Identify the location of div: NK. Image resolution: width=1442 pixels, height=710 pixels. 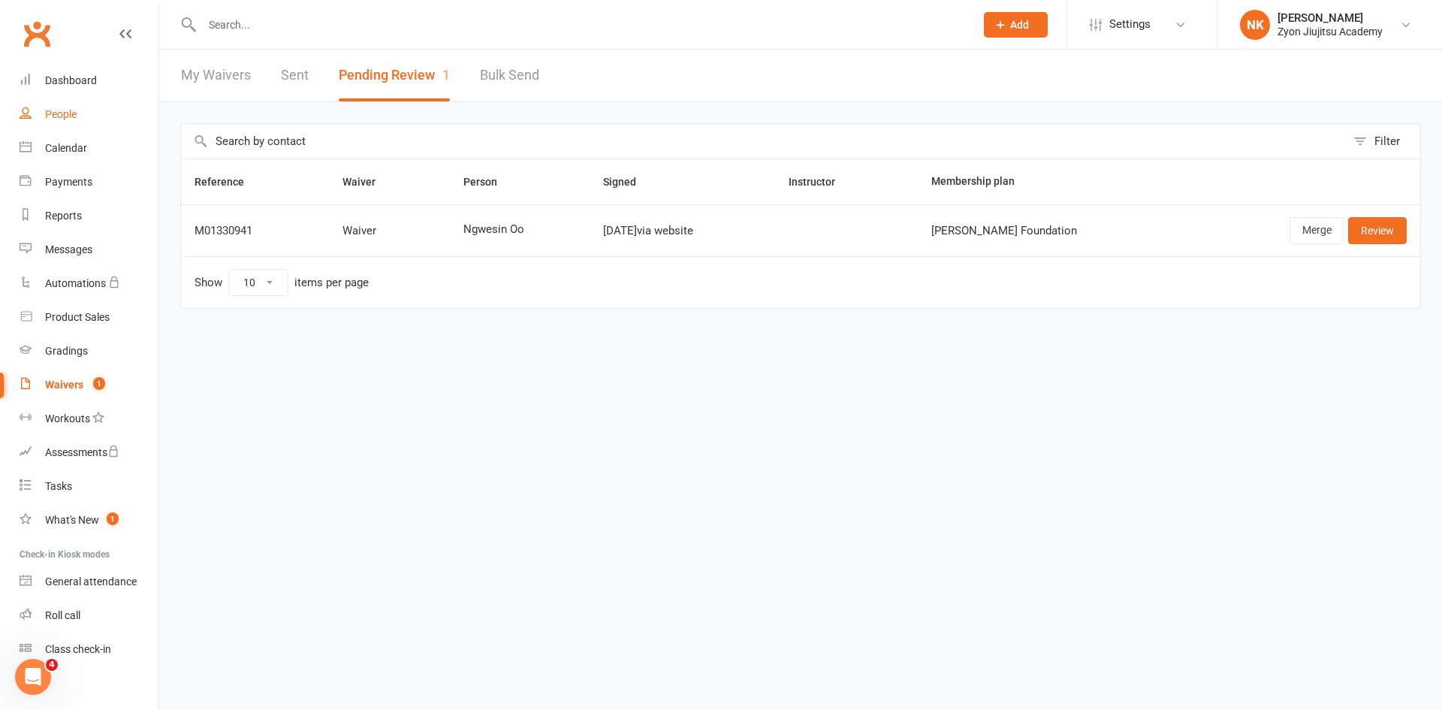
(1255, 25).